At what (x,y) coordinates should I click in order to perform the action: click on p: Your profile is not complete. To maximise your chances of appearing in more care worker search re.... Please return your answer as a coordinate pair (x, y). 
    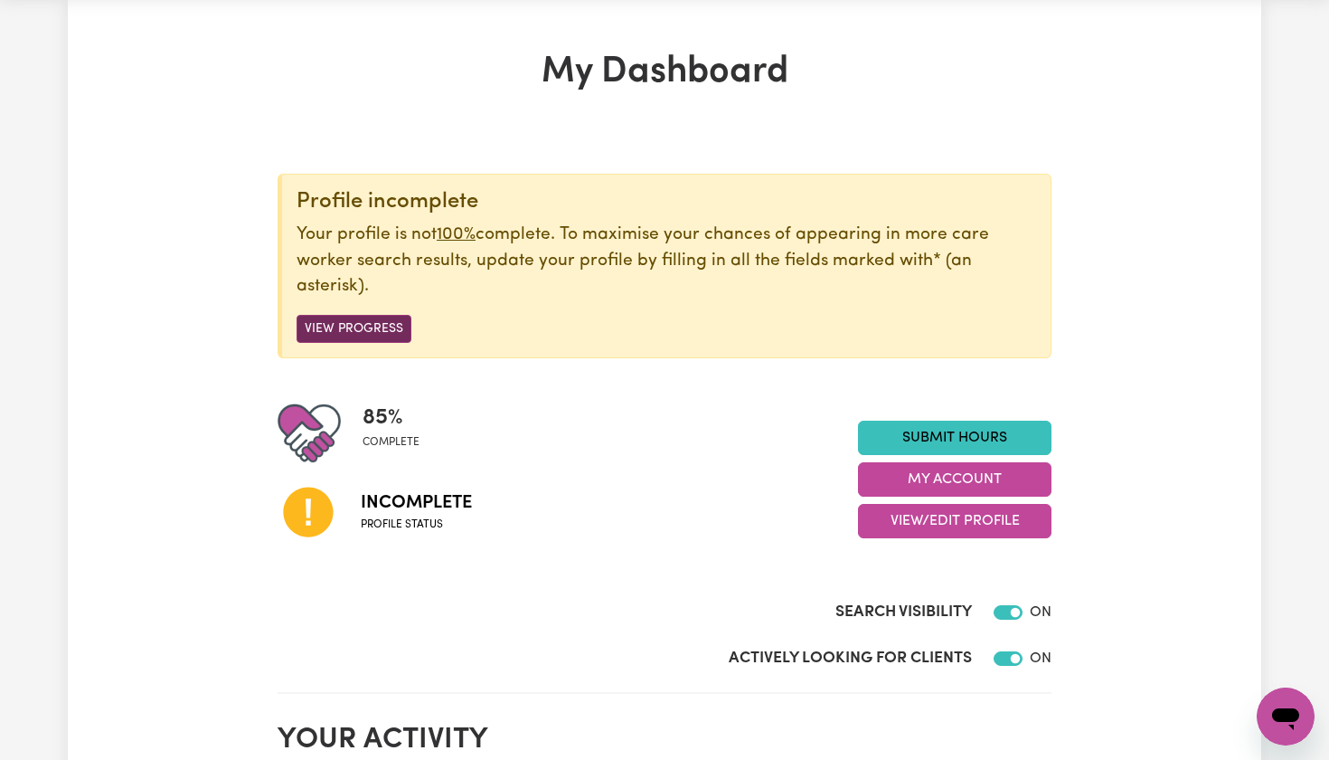
    Looking at the image, I should click on (667, 261).